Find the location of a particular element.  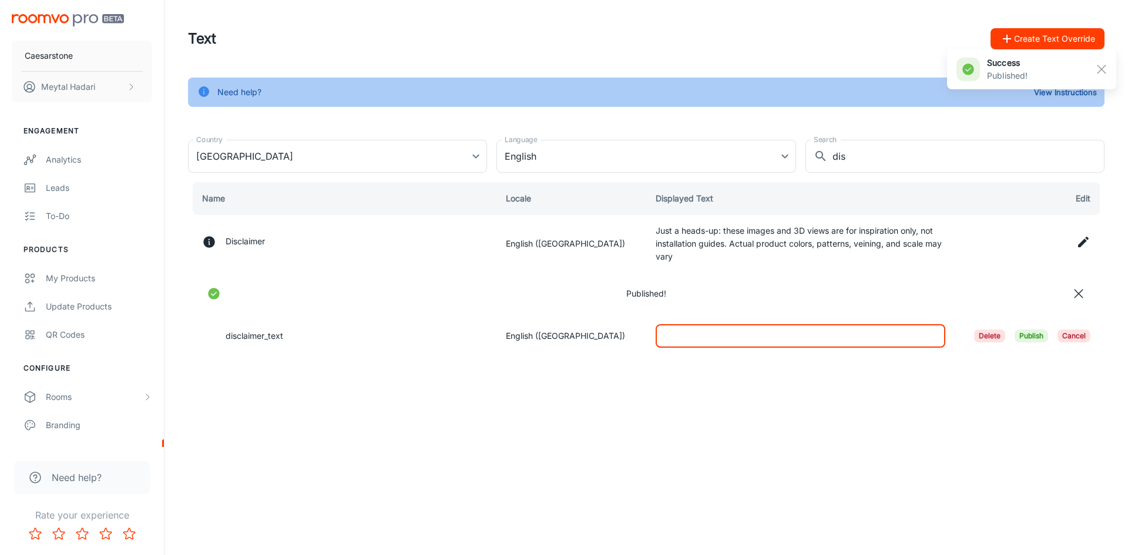

div: Analytics is located at coordinates (99, 160).